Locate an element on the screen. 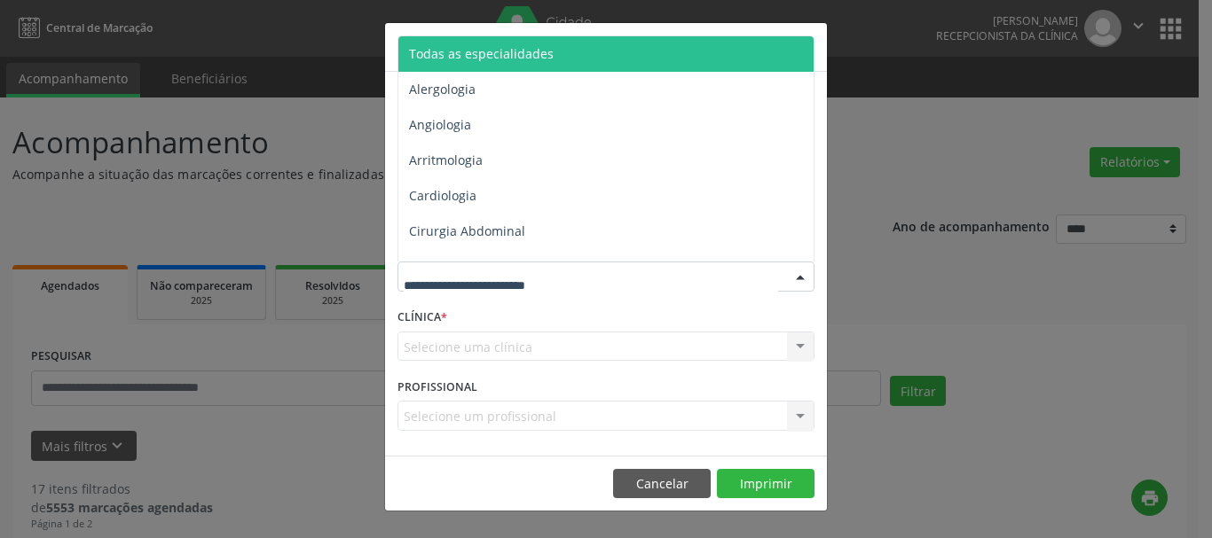 Image resolution: width=1212 pixels, height=538 pixels. label: PROFISSIONAL is located at coordinates (437, 387).